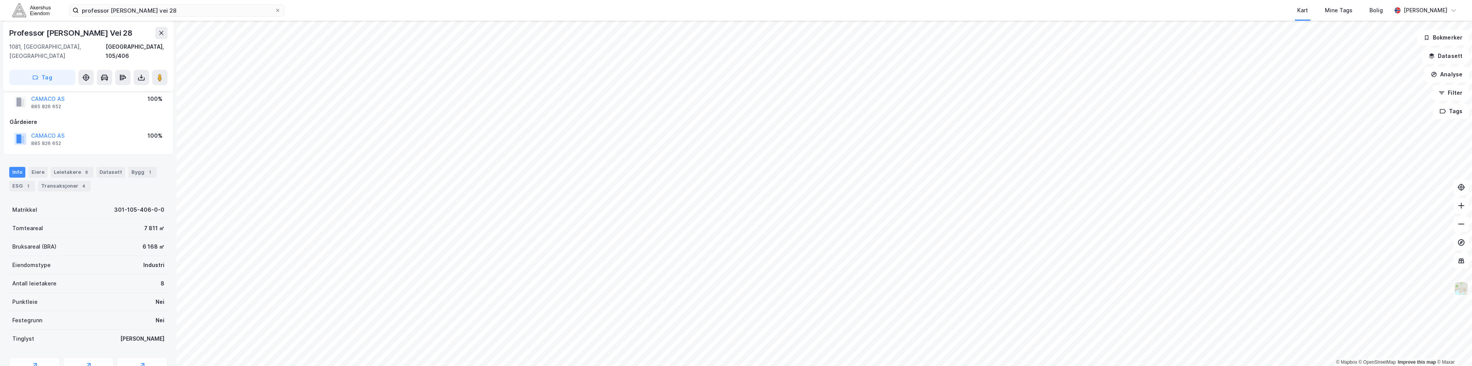 This screenshot has width=1472, height=366. What do you see at coordinates (64, 186) in the screenshot?
I see `div: Transaksjoner` at bounding box center [64, 186].